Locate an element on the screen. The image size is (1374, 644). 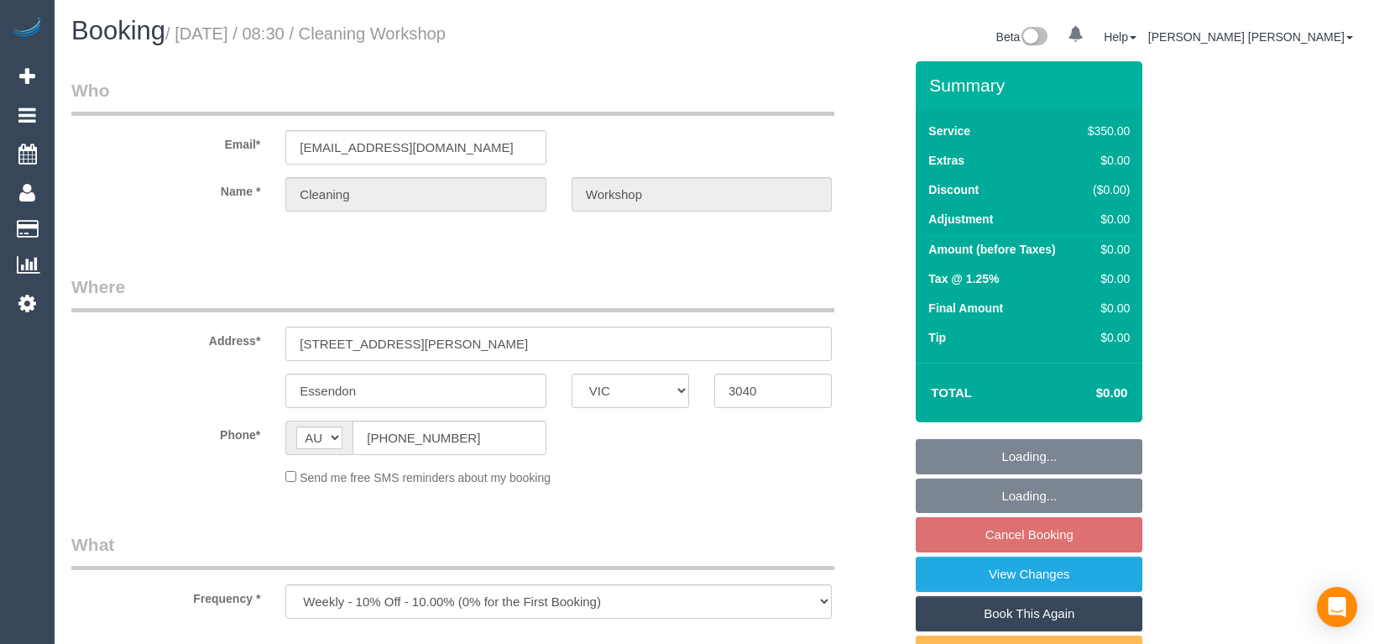
label: Service is located at coordinates (949, 131).